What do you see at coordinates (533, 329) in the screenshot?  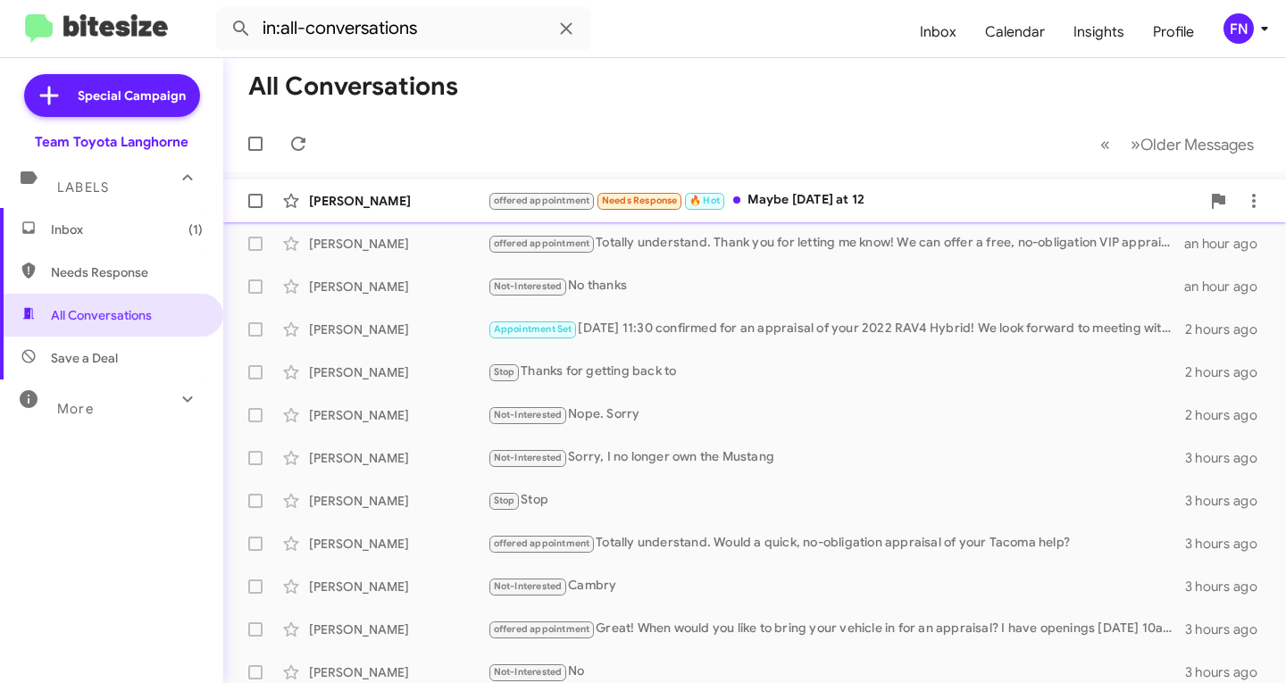 I see `span: Appointment Set` at bounding box center [533, 329].